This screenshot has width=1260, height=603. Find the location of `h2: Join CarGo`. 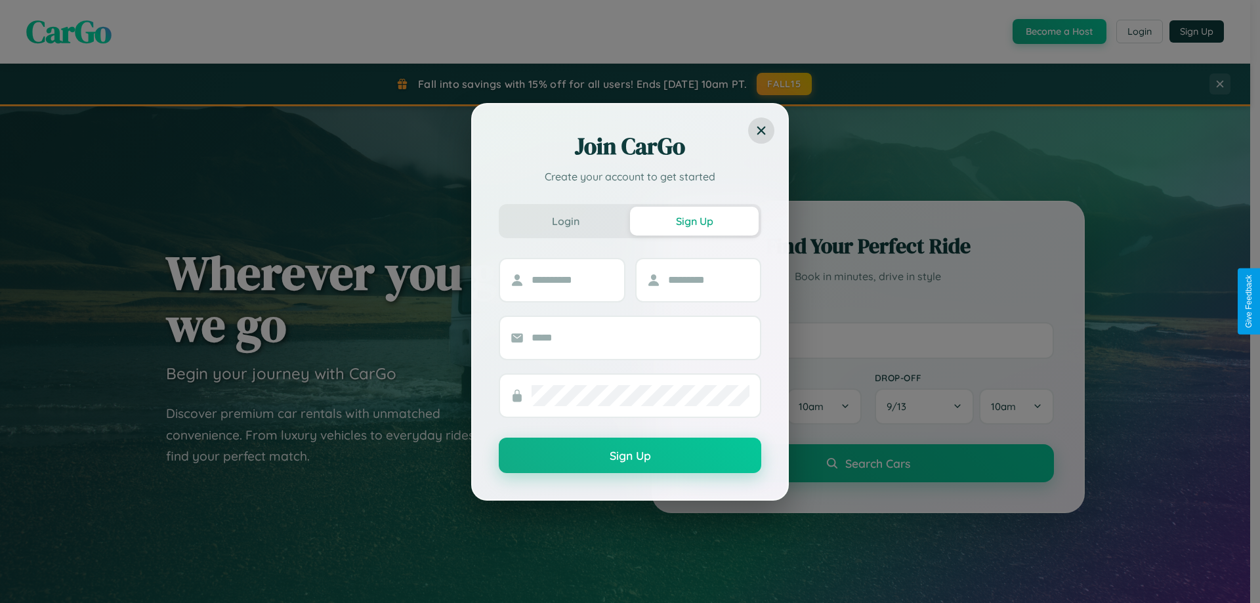

h2: Join CarGo is located at coordinates (630, 146).